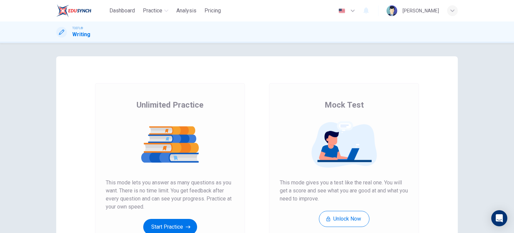  I want to click on button: Analysis, so click(187, 11).